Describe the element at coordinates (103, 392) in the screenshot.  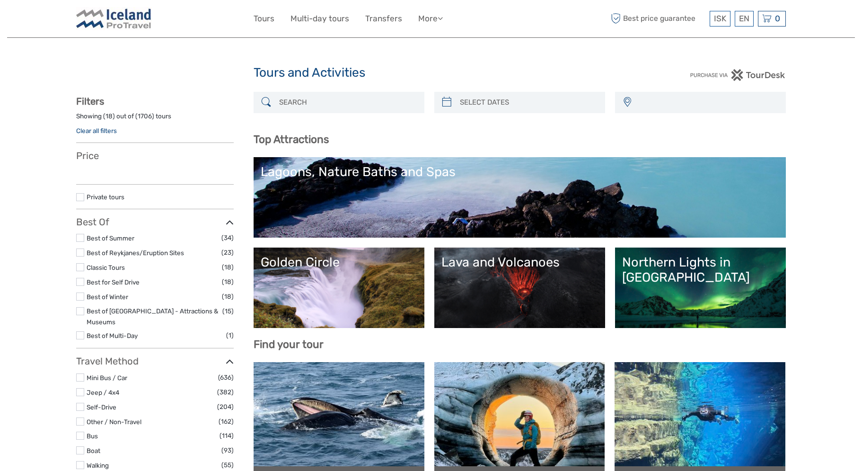
I see `a: Jeep / 4x4` at that location.